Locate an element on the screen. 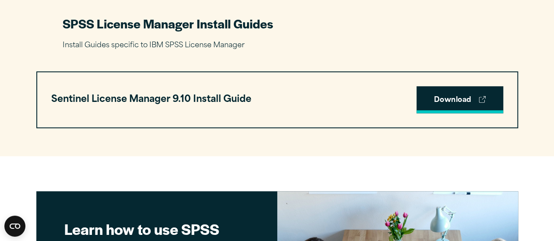  button: Open CMP widget is located at coordinates (15, 226).